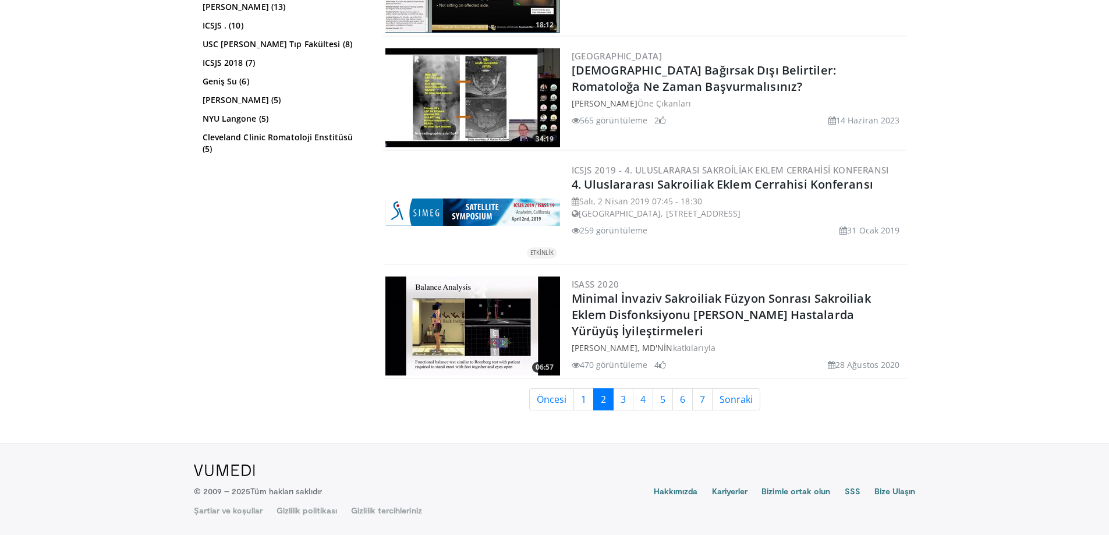 Image resolution: width=1109 pixels, height=535 pixels. Describe the element at coordinates (236, 118) in the screenshot. I see `font: NYU Langone (5)` at that location.